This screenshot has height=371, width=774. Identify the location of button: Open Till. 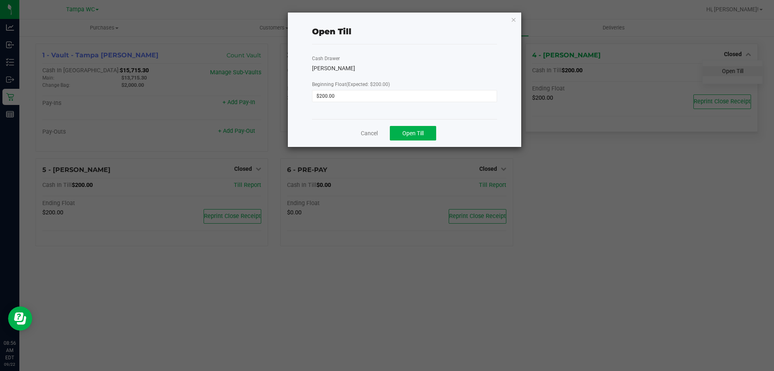
(413, 133).